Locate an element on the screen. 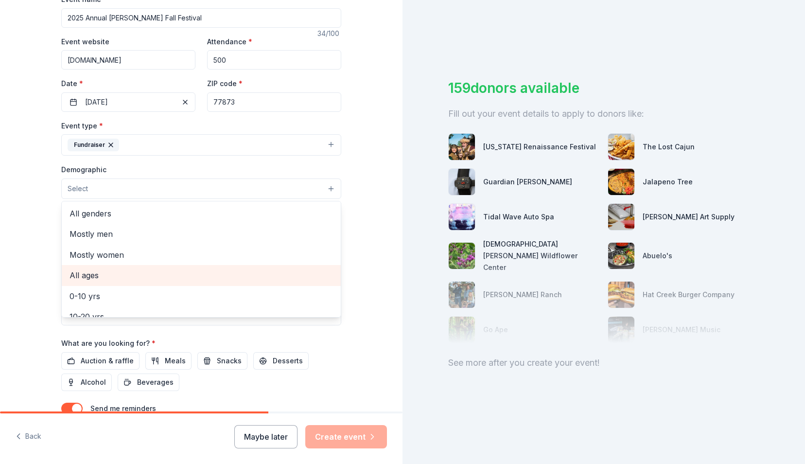  span: 10-20 yrs is located at coordinates (201, 316).